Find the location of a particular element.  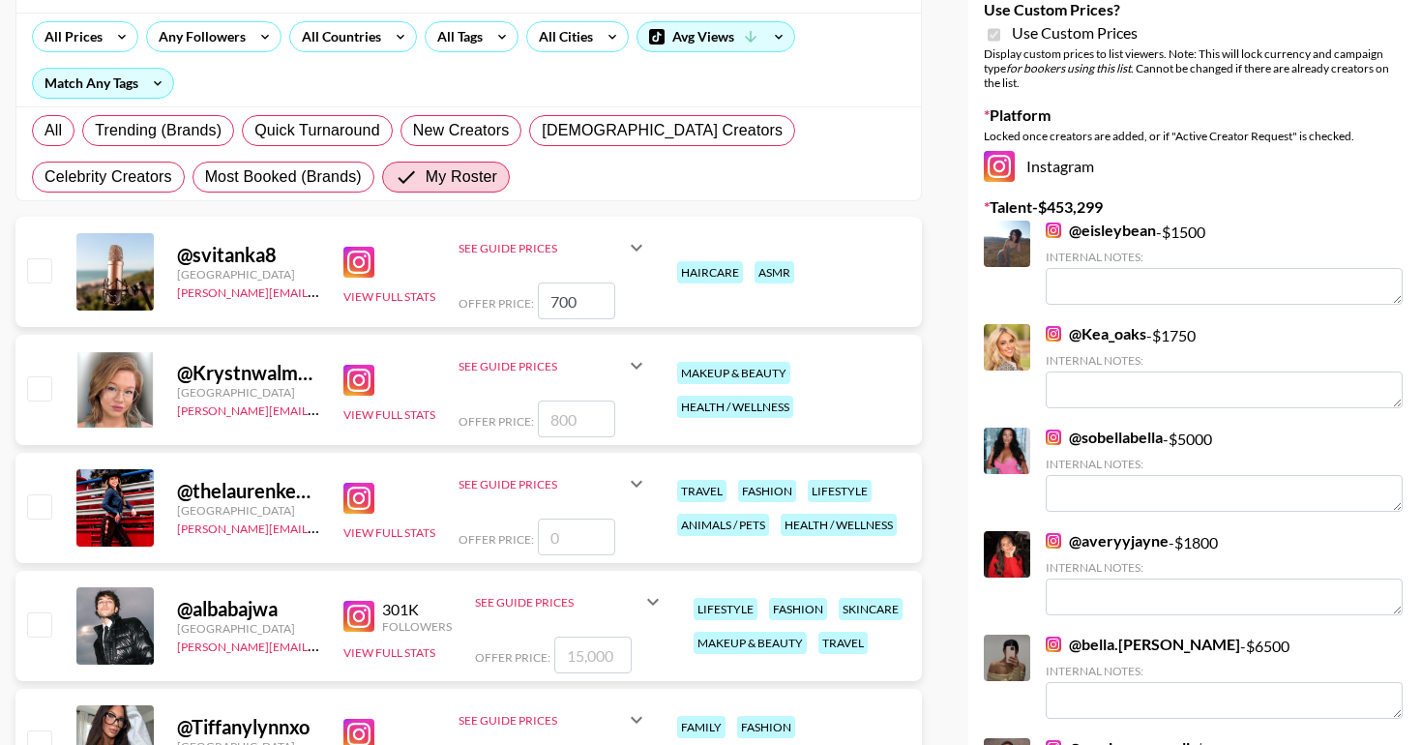

div: 301K is located at coordinates (417, 610).